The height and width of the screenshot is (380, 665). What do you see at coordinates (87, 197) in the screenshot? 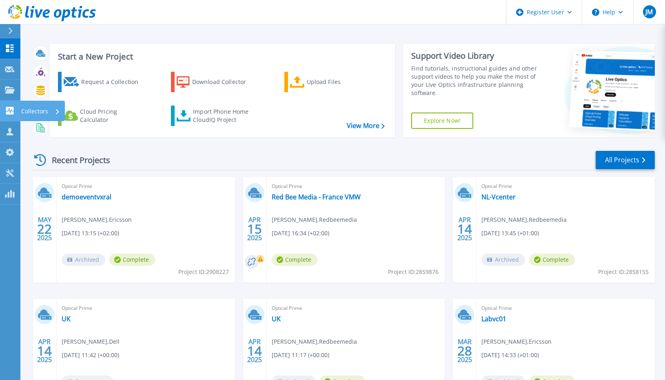
I see `a: demoeventvxral` at bounding box center [87, 197].